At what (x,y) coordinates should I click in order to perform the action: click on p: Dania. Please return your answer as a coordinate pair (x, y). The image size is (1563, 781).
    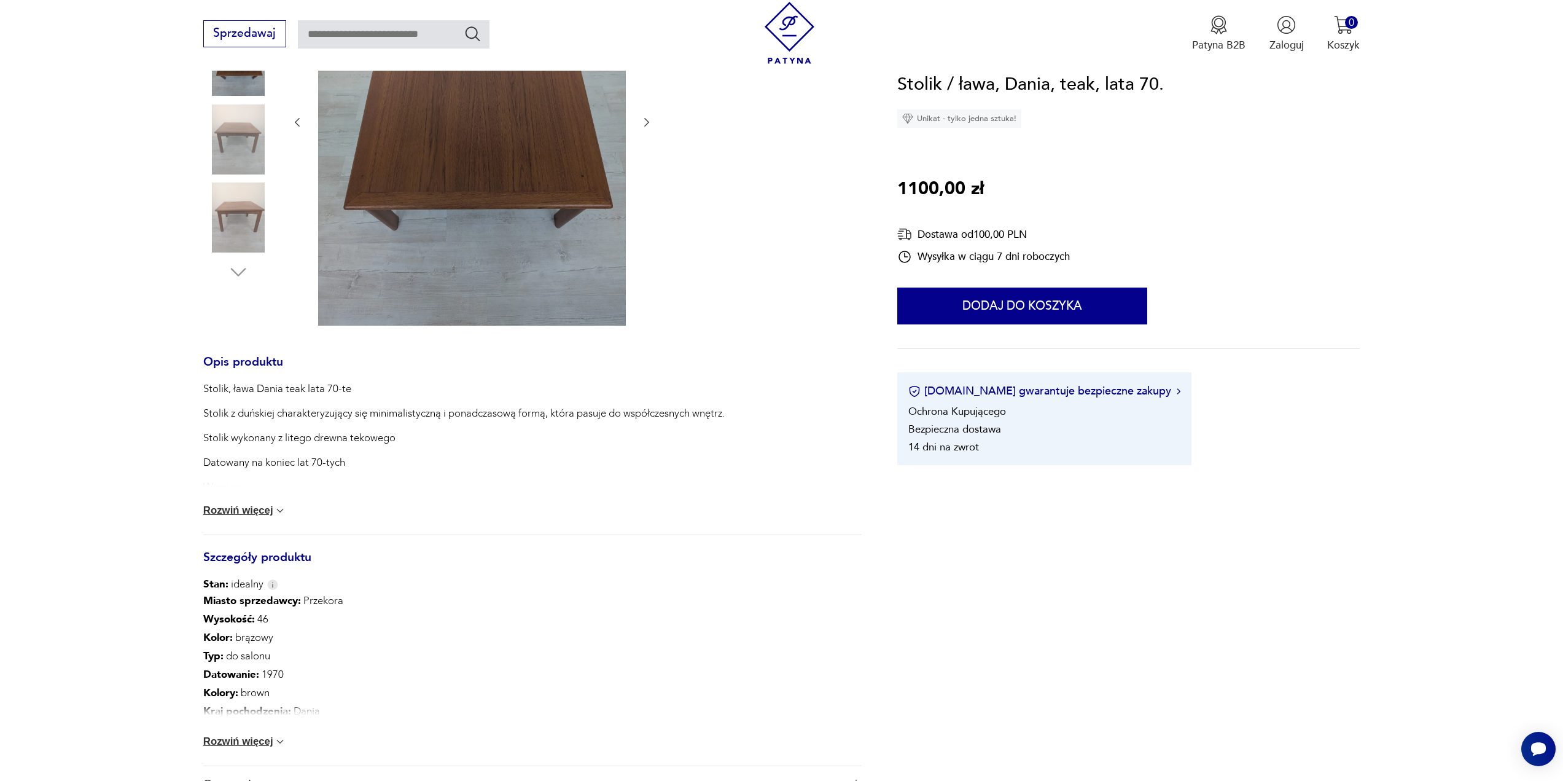
    Looking at the image, I should click on (273, 711).